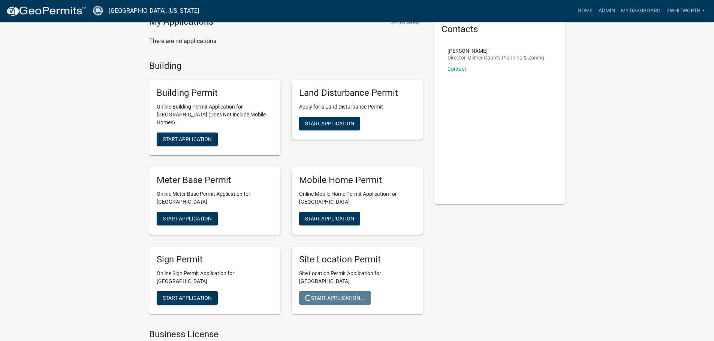 The image size is (714, 341). What do you see at coordinates (686, 11) in the screenshot?
I see `a: BWhitworth` at bounding box center [686, 11].